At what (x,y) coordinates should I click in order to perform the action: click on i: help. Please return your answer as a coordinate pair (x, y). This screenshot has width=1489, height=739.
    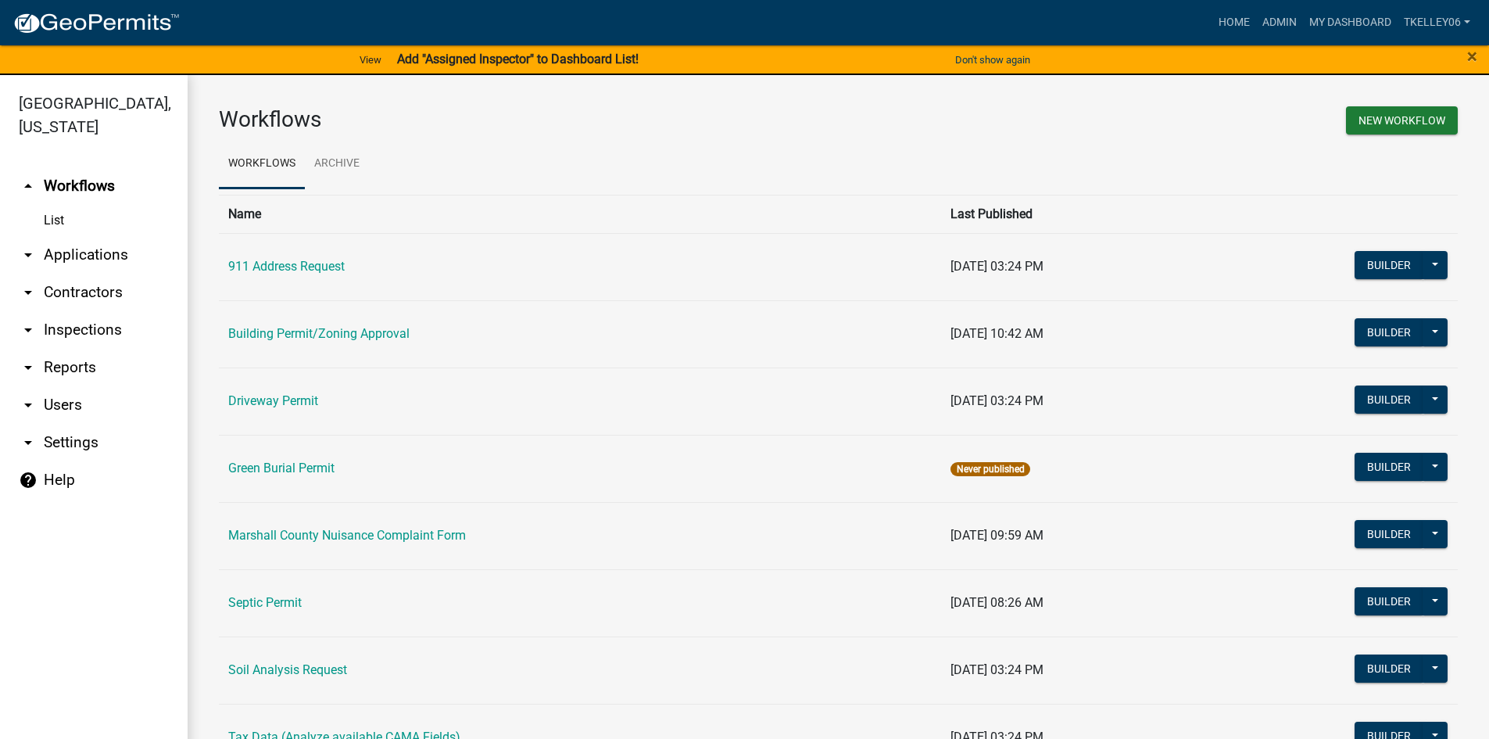
    Looking at the image, I should click on (28, 480).